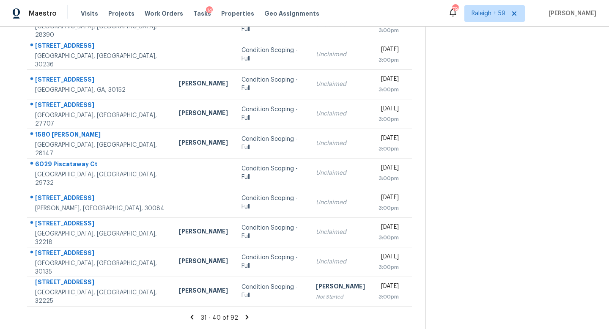 This screenshot has height=329, width=609. What do you see at coordinates (202, 14) in the screenshot?
I see `span: Tasks` at bounding box center [202, 14].